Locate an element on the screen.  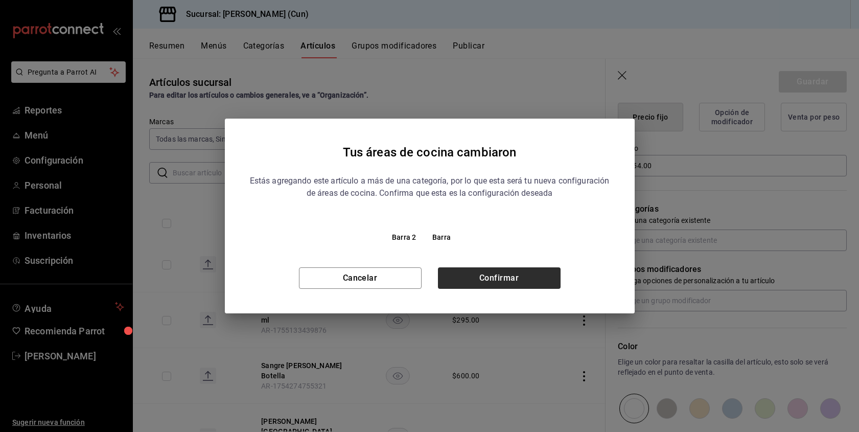
button: Confirmar is located at coordinates (499, 278).